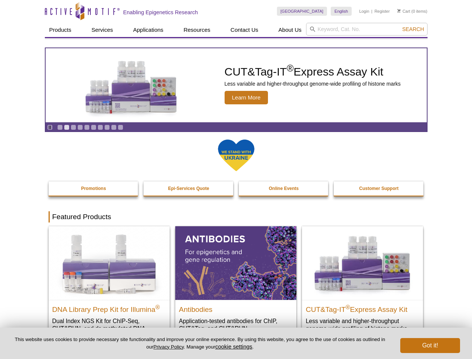  What do you see at coordinates (236, 307) in the screenshot?
I see `h2: Antibodies` at bounding box center [236, 307].